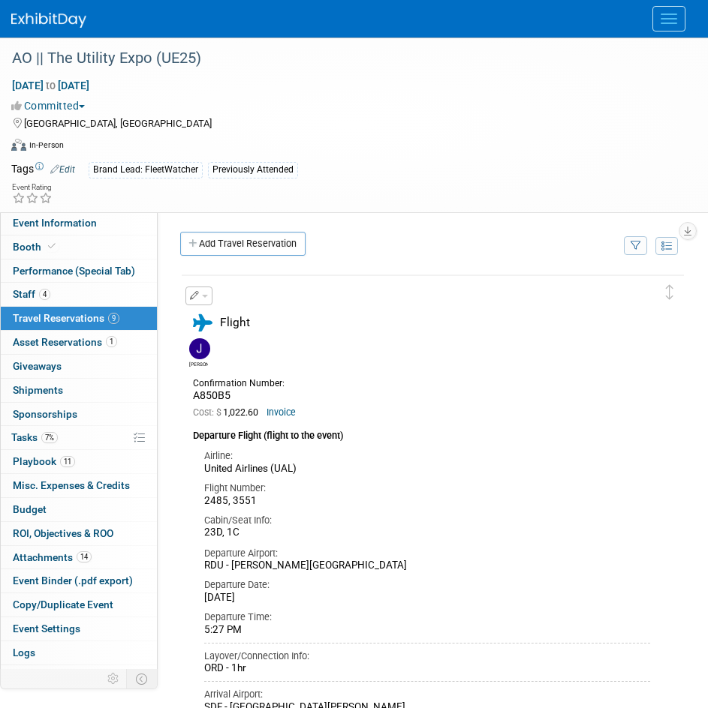 The height and width of the screenshot is (708, 708). I want to click on a: Event Information, so click(79, 223).